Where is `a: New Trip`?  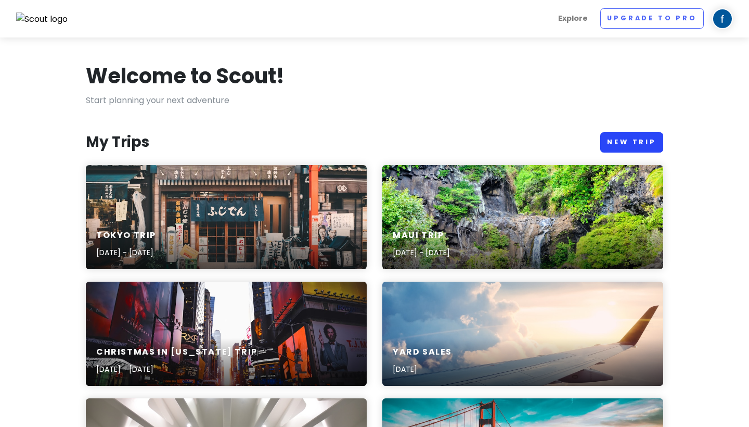
a: New Trip is located at coordinates (632, 142).